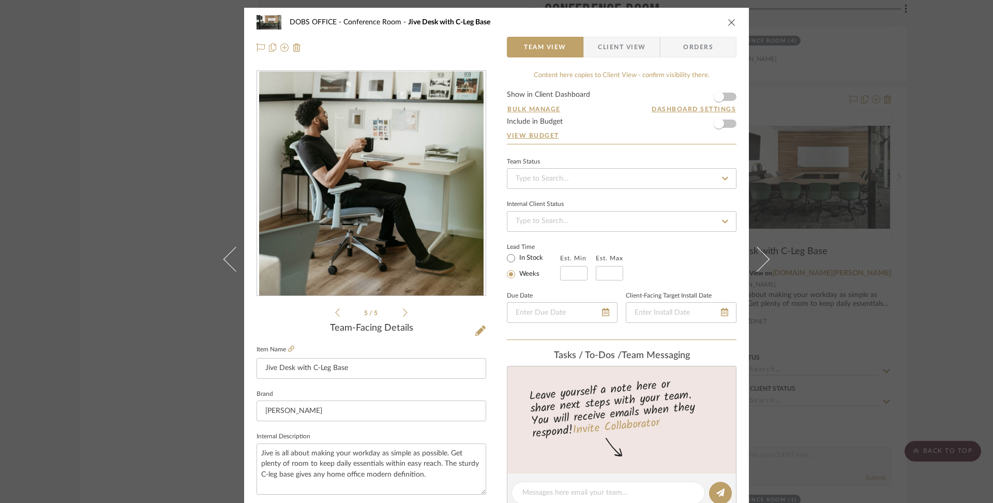 This screenshot has height=503, width=993. What do you see at coordinates (694, 109) in the screenshot?
I see `button: Dashboard Settings` at bounding box center [694, 109].